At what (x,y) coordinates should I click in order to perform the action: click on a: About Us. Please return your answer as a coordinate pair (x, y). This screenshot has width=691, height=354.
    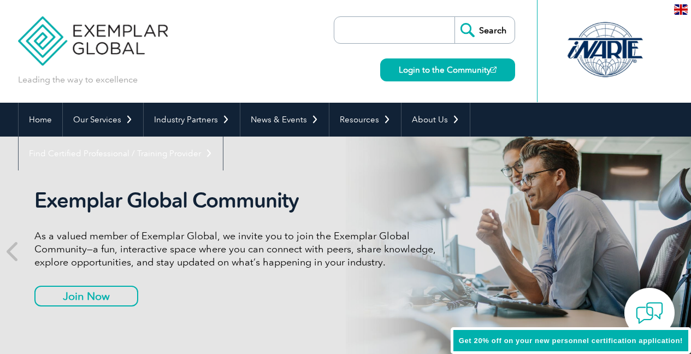
    Looking at the image, I should click on (435, 120).